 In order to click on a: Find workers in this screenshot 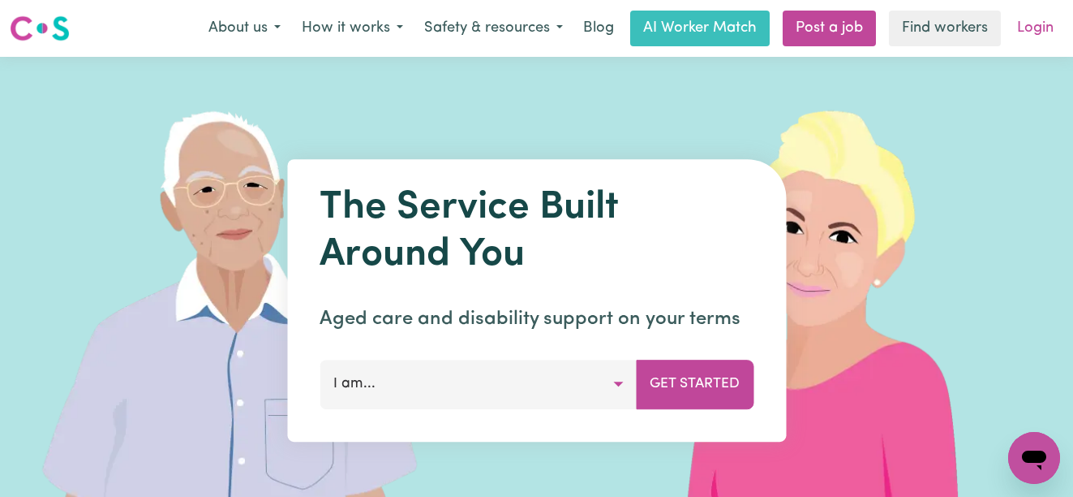, I will do `click(945, 28)`.